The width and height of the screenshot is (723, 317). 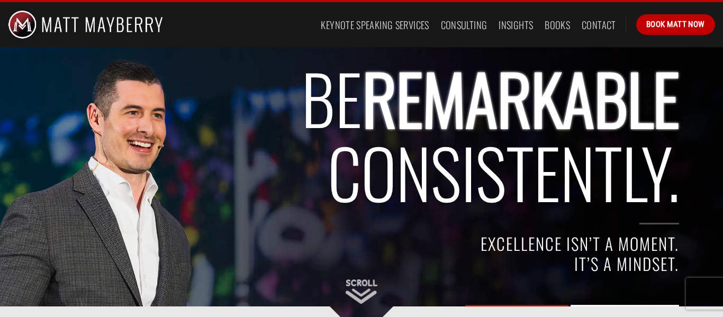 What do you see at coordinates (503, 171) in the screenshot?
I see `span: Consistently.` at bounding box center [503, 171].